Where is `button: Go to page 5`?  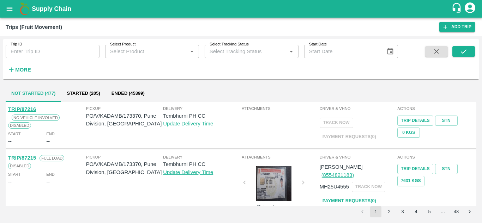
button: Go to page 5 is located at coordinates (429, 212).